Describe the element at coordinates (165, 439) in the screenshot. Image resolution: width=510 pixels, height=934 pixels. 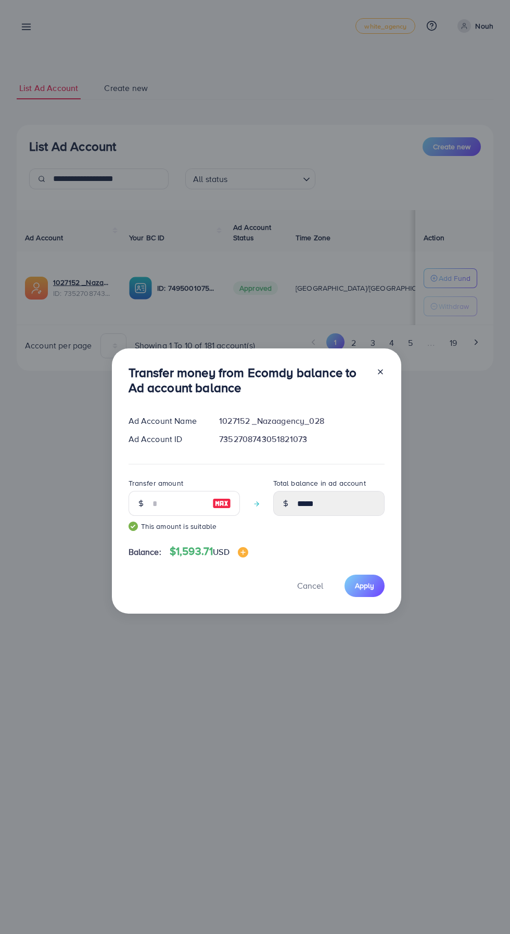
I see `div: Ad Account ID` at that location.